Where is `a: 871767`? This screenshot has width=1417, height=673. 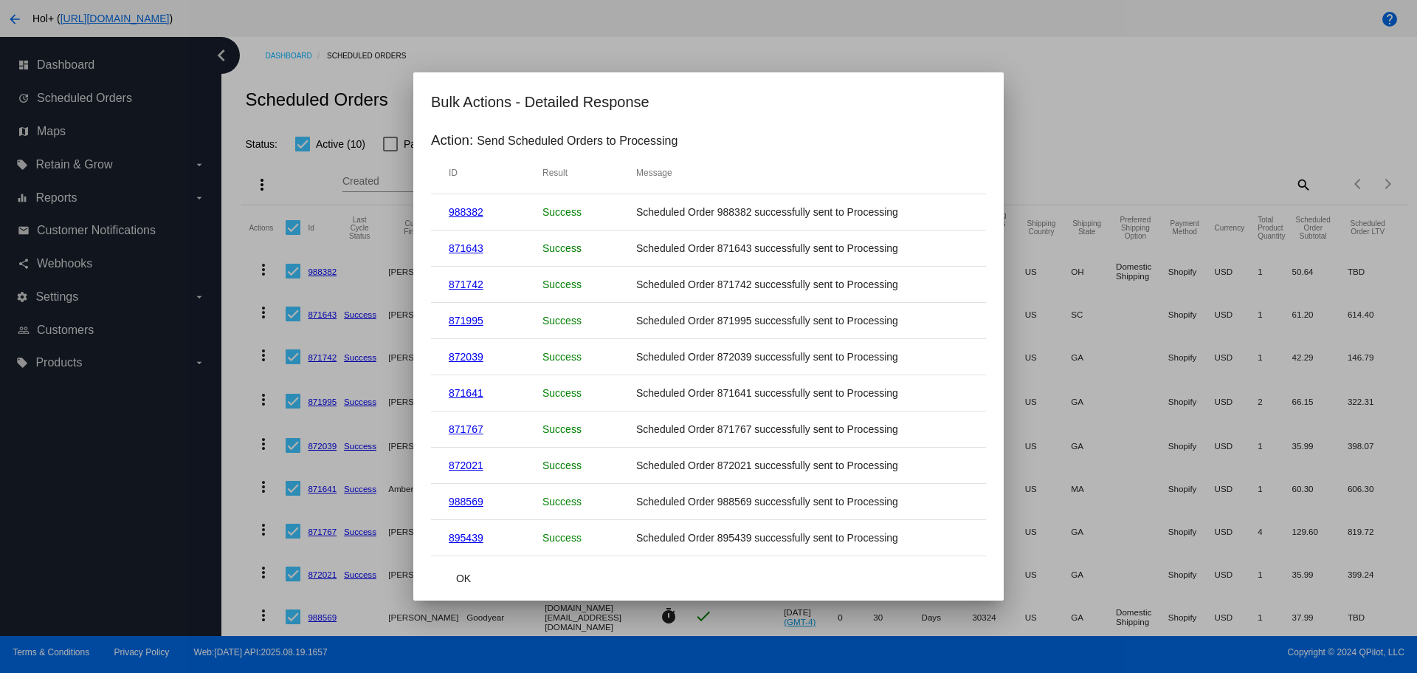 a: 871767 is located at coordinates (466, 429).